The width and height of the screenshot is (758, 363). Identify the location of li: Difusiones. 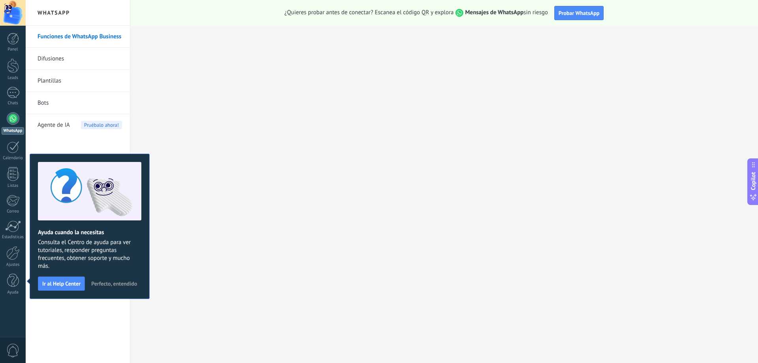
(78, 59).